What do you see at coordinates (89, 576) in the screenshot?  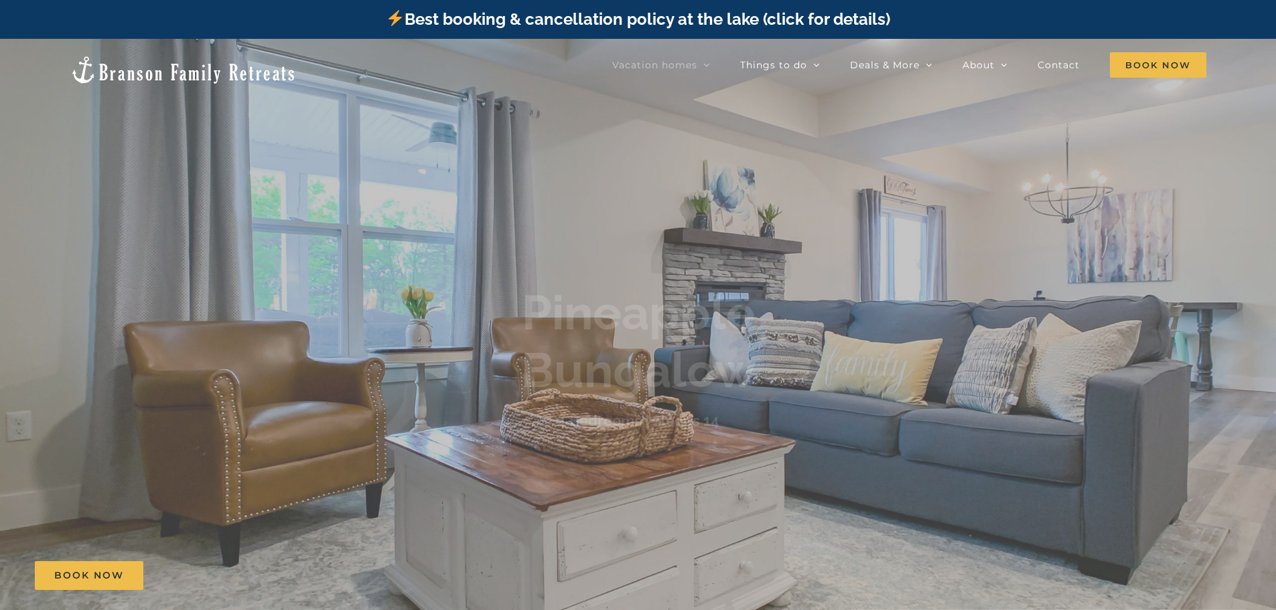 I see `a: Book Now` at bounding box center [89, 576].